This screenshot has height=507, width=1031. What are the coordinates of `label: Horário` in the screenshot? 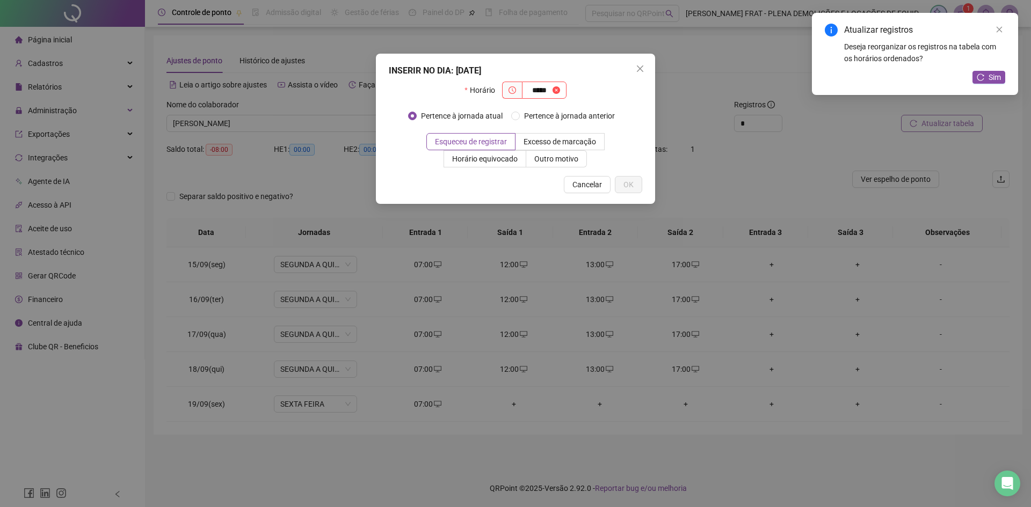 It's located at (483, 90).